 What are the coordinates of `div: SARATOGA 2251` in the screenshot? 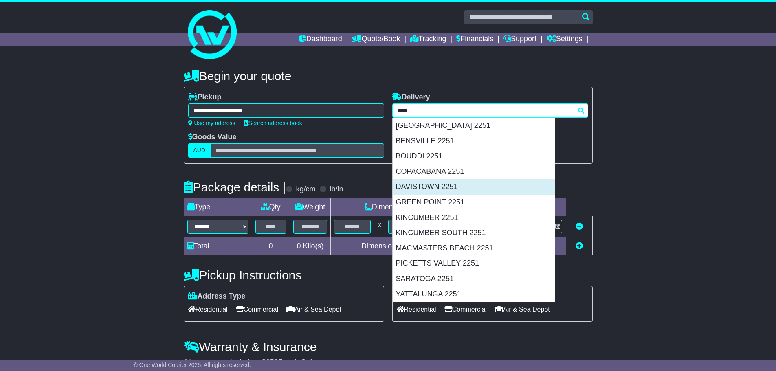 It's located at (474, 279).